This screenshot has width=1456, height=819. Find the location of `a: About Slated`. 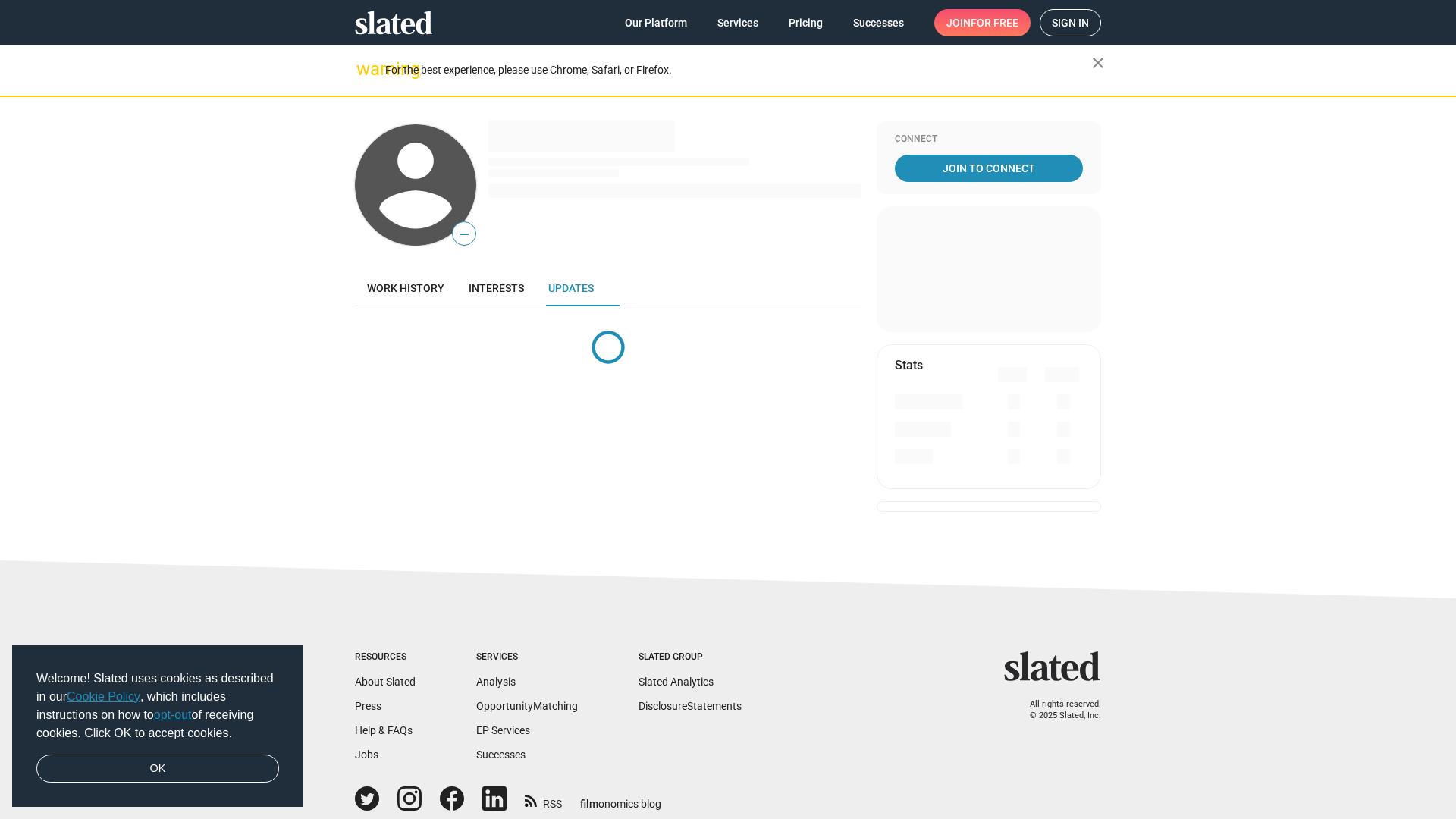

a: About Slated is located at coordinates (385, 682).